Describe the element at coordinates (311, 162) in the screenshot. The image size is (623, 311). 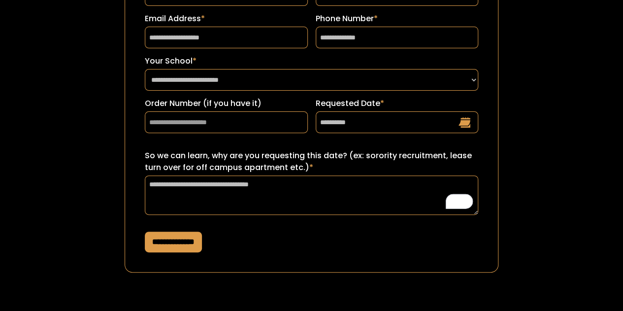
I see `label: So we can learn, why are you requesting this date? (ex: sorority recruitment, lease turn over for...` at that location.